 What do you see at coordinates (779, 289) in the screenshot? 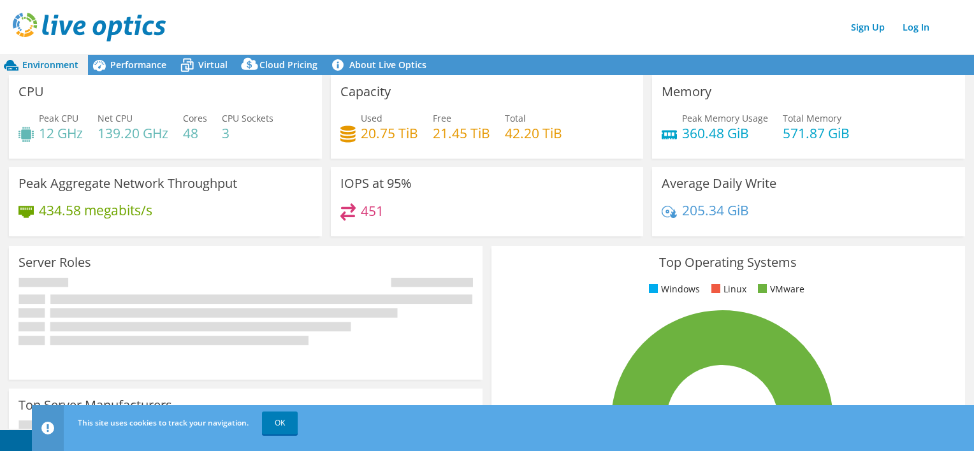
I see `li: VMware` at bounding box center [779, 289].